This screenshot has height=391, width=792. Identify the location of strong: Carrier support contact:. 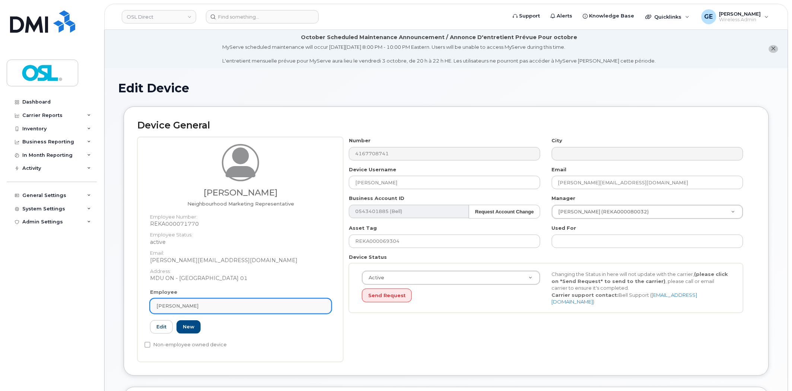
(585, 295).